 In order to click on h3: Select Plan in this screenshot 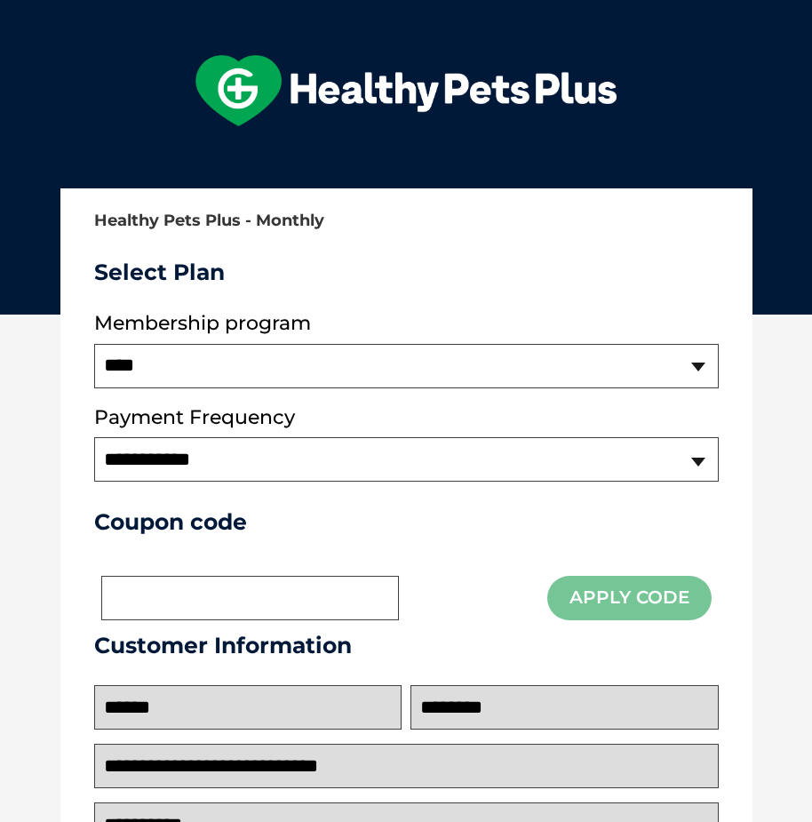, I will do `click(406, 272)`.